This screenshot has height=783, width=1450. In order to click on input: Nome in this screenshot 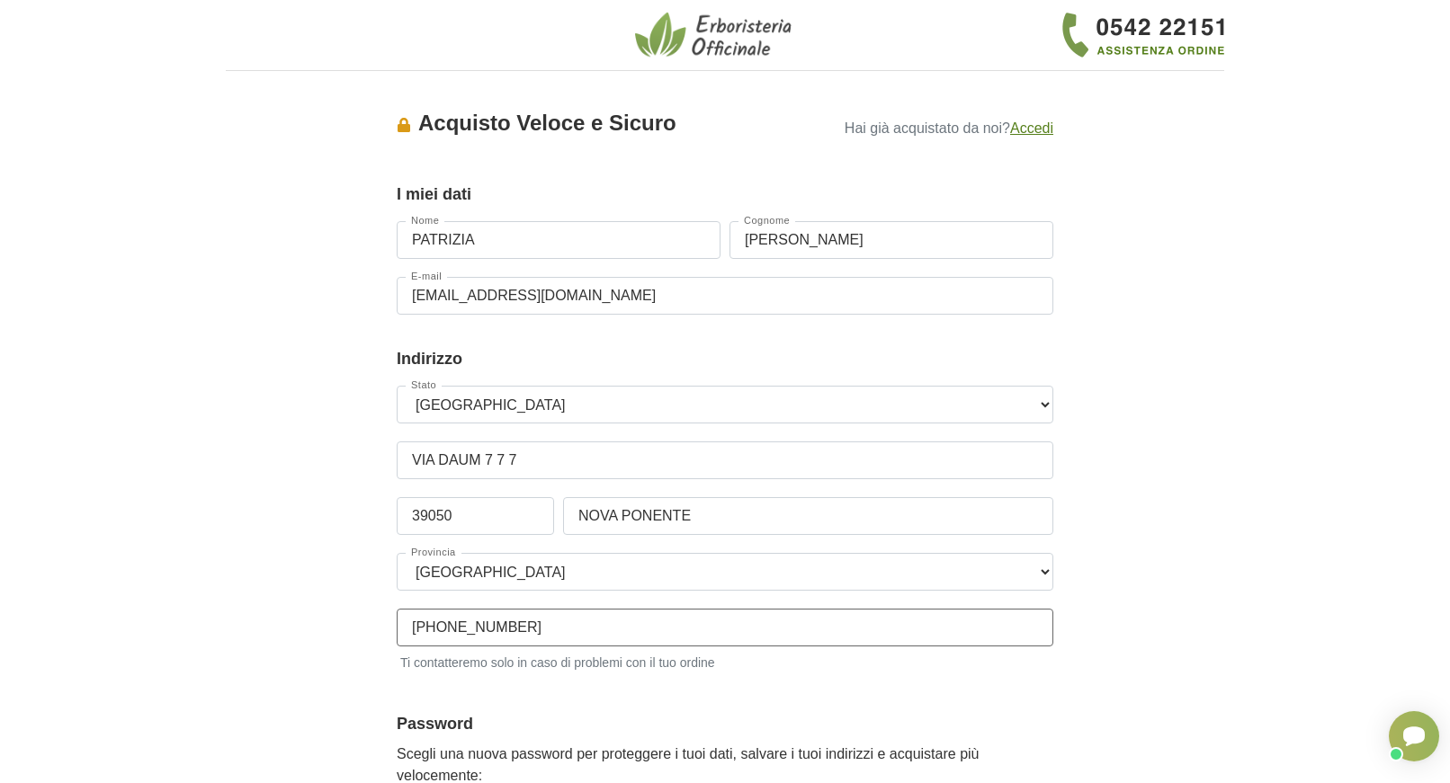, I will do `click(559, 240)`.